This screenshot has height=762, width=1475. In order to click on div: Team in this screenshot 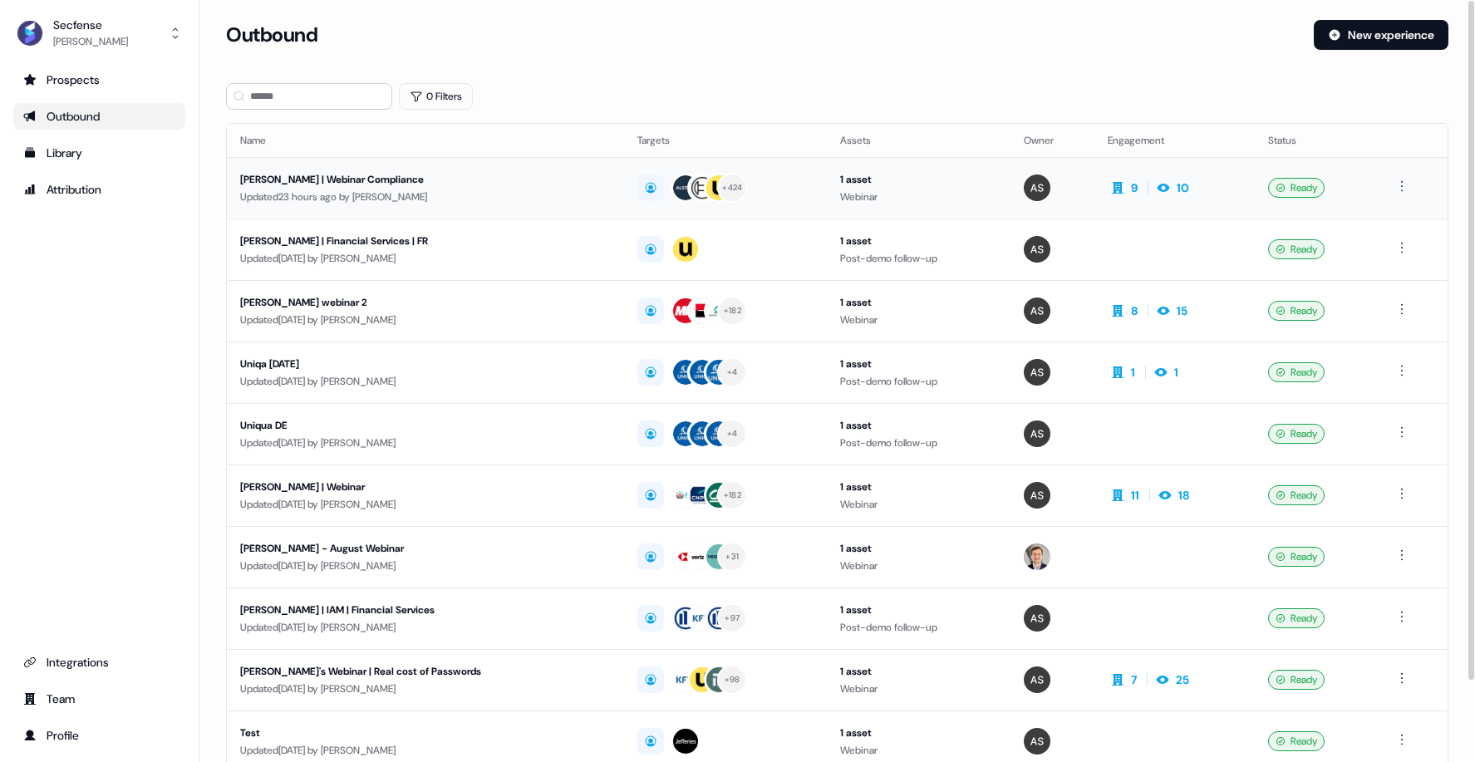, I will do `click(99, 699)`.